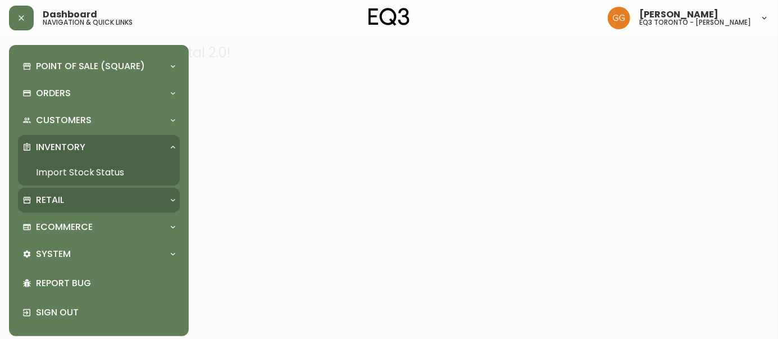  What do you see at coordinates (99, 147) in the screenshot?
I see `div: Inventory` at bounding box center [99, 147].